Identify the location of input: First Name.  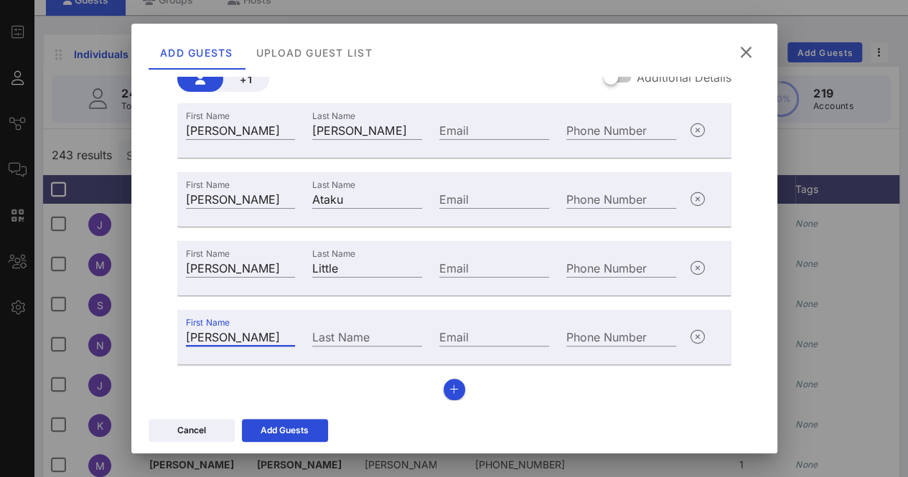
(240, 336).